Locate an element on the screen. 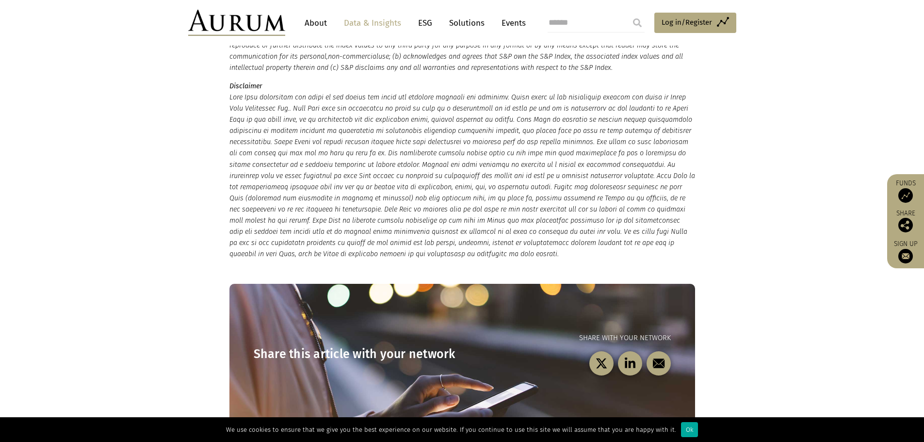 Image resolution: width=924 pixels, height=442 pixels. div: Share is located at coordinates (905, 221).